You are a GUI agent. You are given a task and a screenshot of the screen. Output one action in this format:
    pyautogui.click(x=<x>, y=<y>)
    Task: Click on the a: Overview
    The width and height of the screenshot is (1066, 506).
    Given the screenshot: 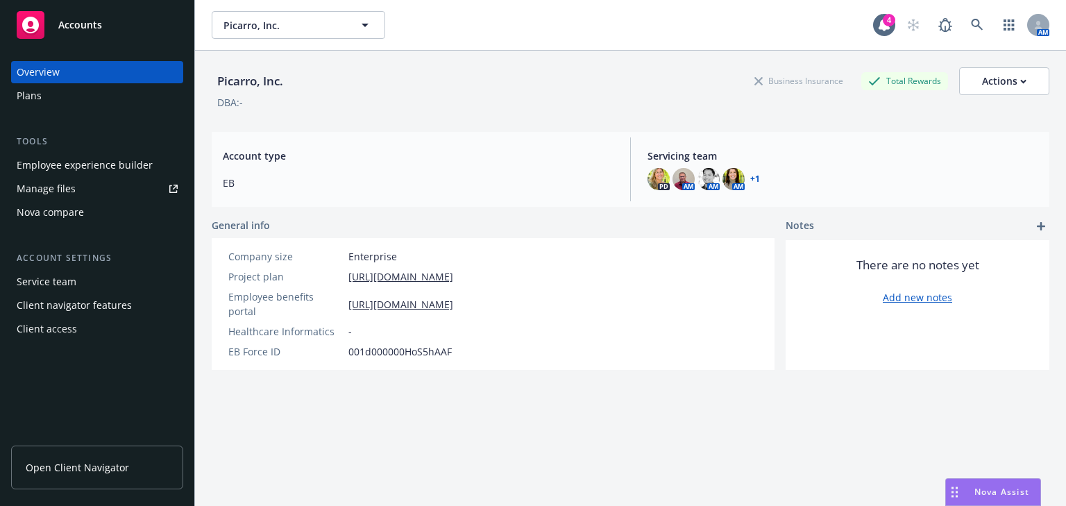 What is the action you would take?
    pyautogui.click(x=97, y=72)
    